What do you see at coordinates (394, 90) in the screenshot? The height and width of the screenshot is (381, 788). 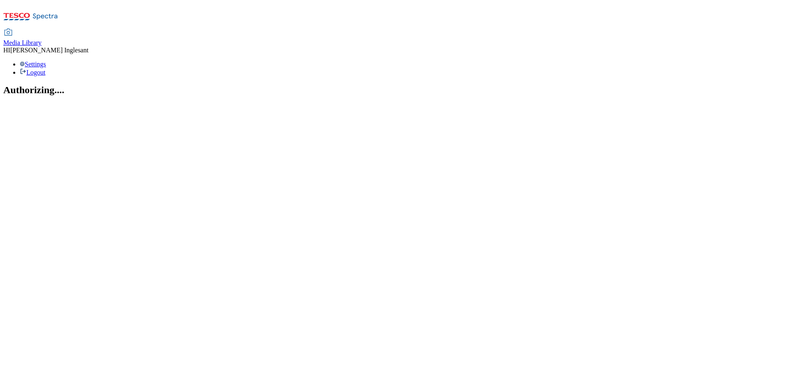 I see `h2: Authorizing....` at bounding box center [394, 90].